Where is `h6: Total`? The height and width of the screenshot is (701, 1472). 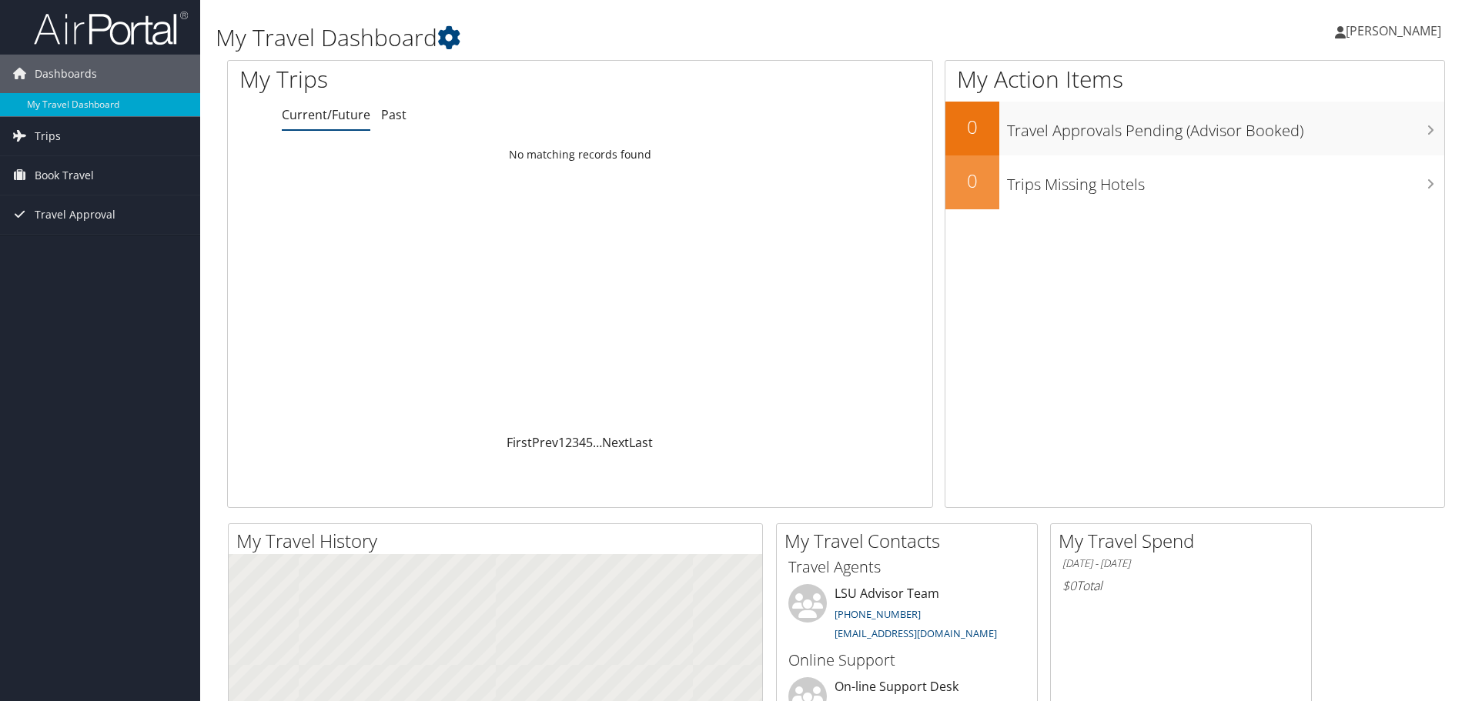
h6: Total is located at coordinates (1181, 586).